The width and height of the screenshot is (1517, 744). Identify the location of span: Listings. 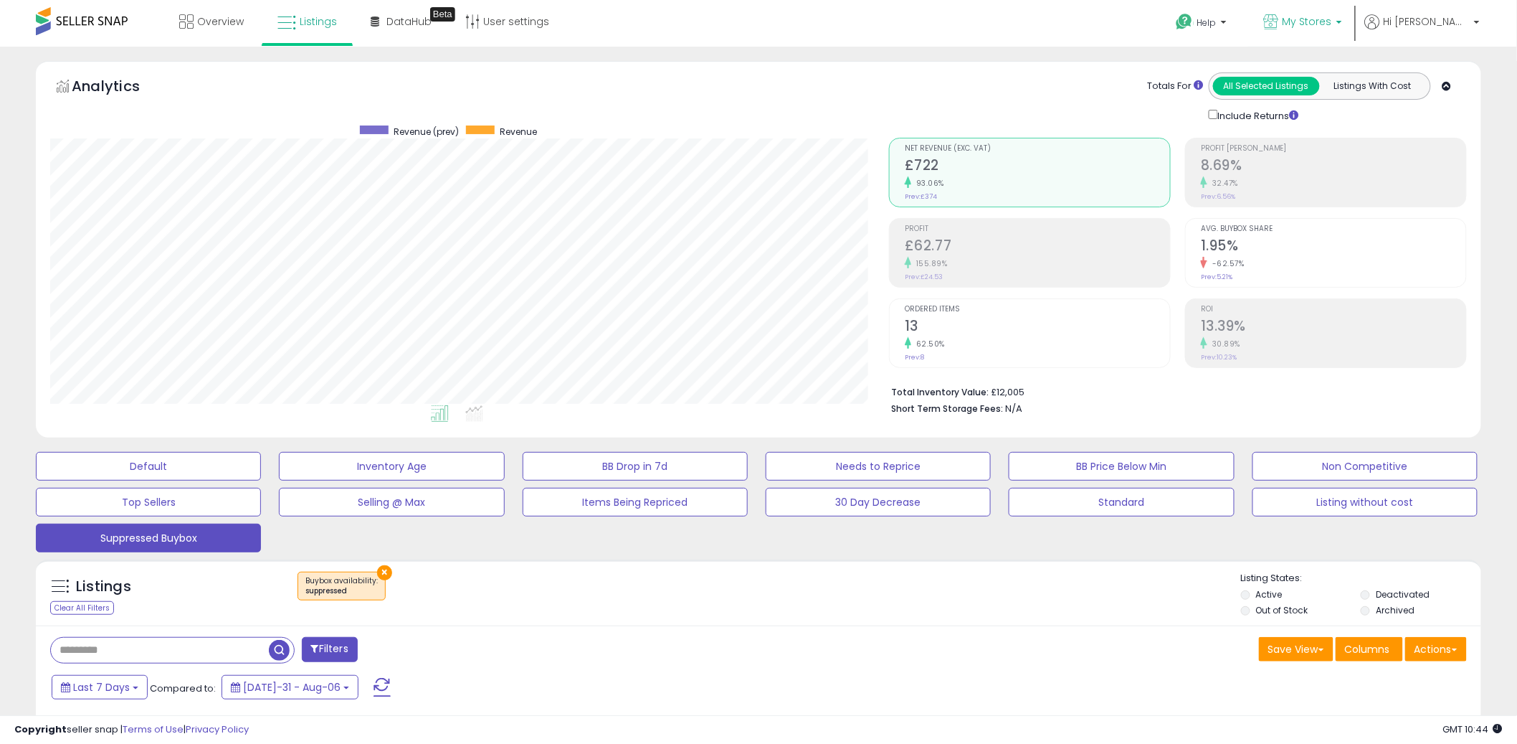
(318, 22).